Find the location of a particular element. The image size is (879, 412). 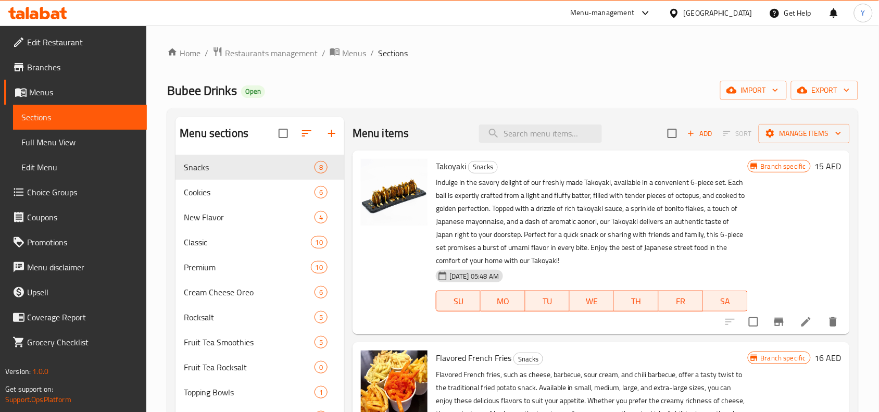

span: Add item is located at coordinates (700, 133).